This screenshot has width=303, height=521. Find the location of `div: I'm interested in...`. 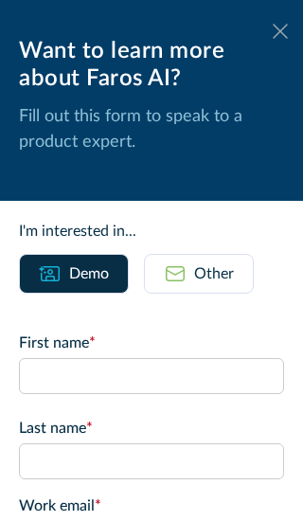

div: I'm interested in... is located at coordinates (152, 231).